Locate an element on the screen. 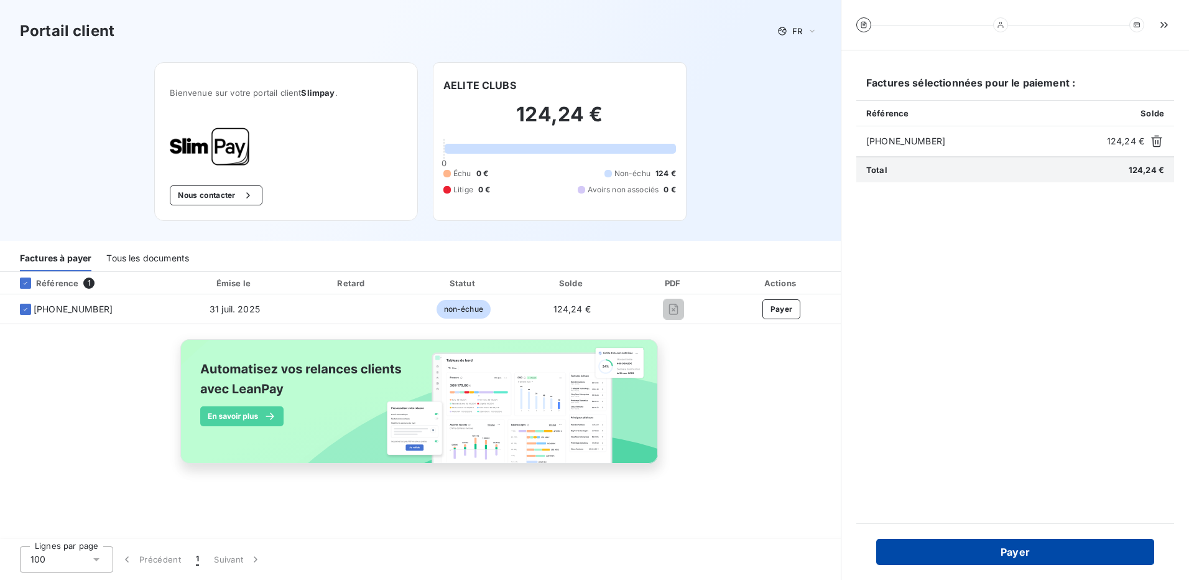 The width and height of the screenshot is (1189, 580). div: Référence is located at coordinates (44, 283).